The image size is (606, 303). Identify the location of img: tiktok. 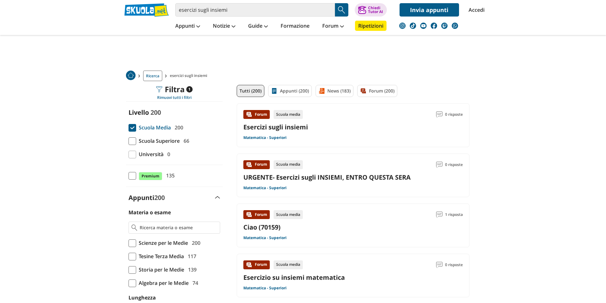
(413, 26).